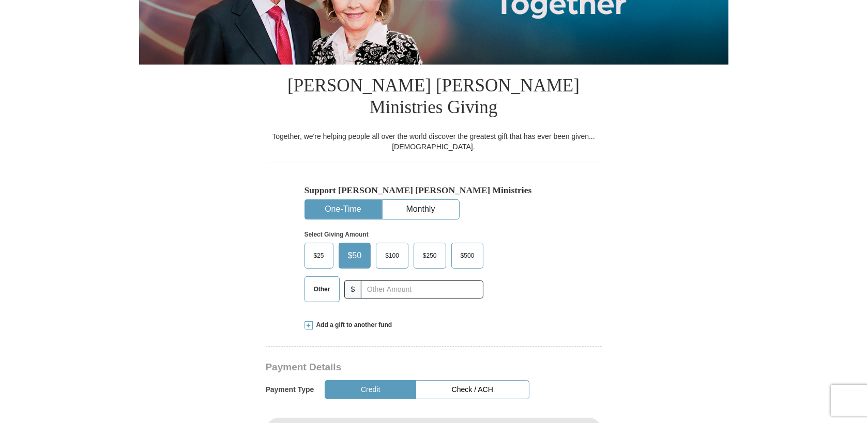 The height and width of the screenshot is (423, 867). What do you see at coordinates (421, 209) in the screenshot?
I see `button: Monthly` at bounding box center [421, 209].